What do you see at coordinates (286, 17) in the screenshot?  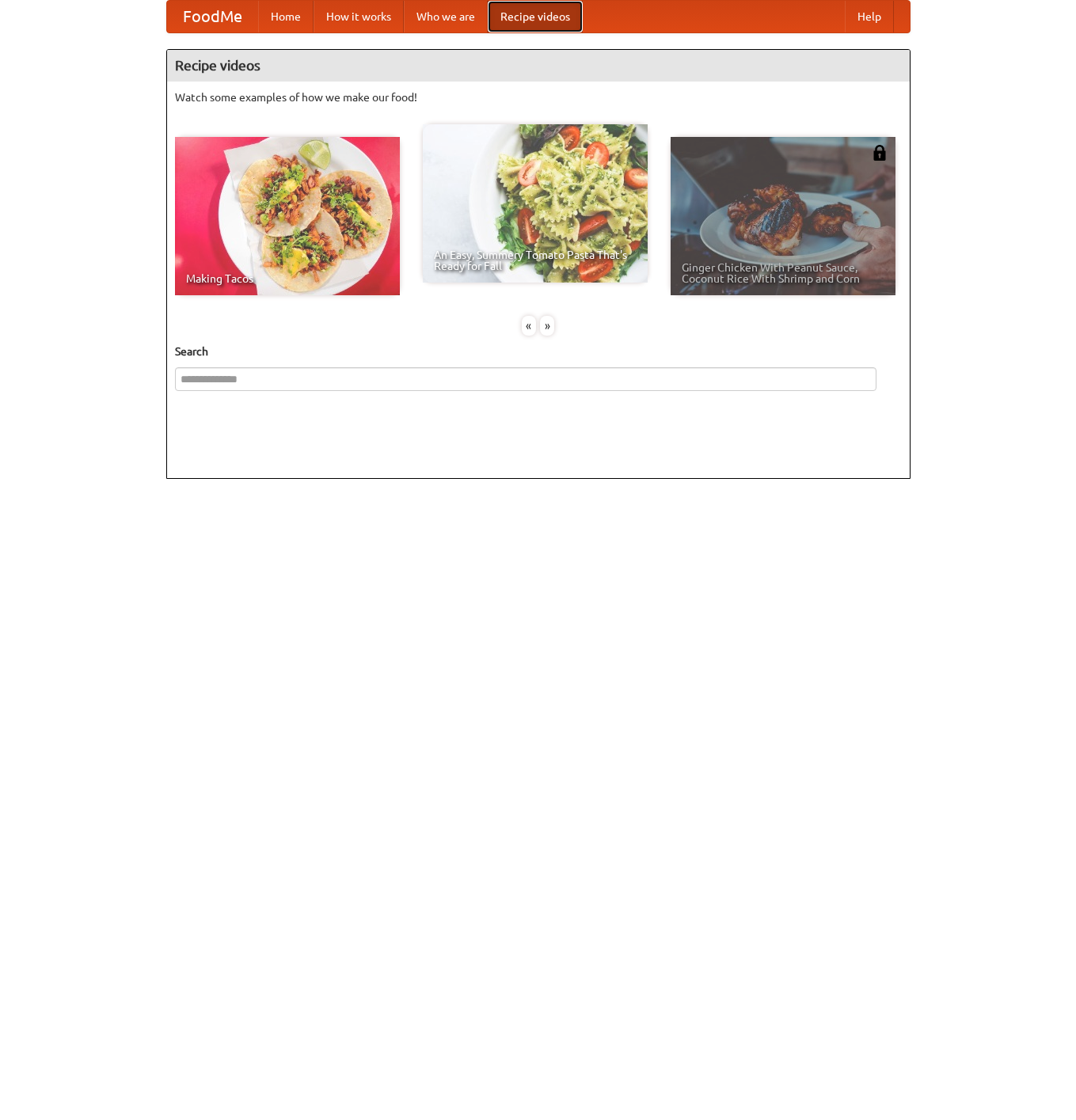 I see `a: Home` at bounding box center [286, 17].